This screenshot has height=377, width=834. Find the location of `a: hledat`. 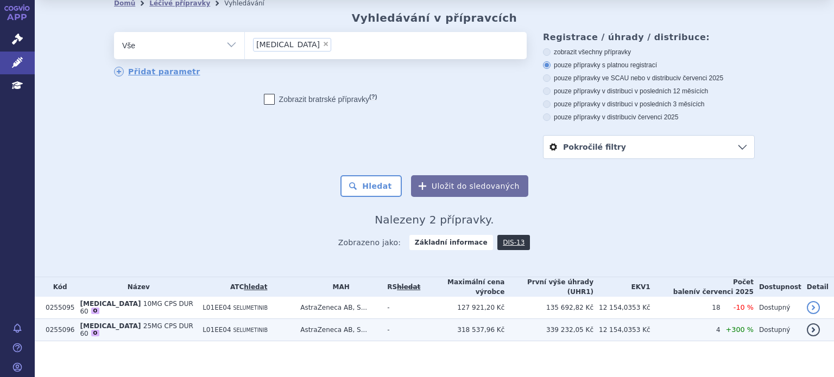

a: hledat is located at coordinates (255, 287).